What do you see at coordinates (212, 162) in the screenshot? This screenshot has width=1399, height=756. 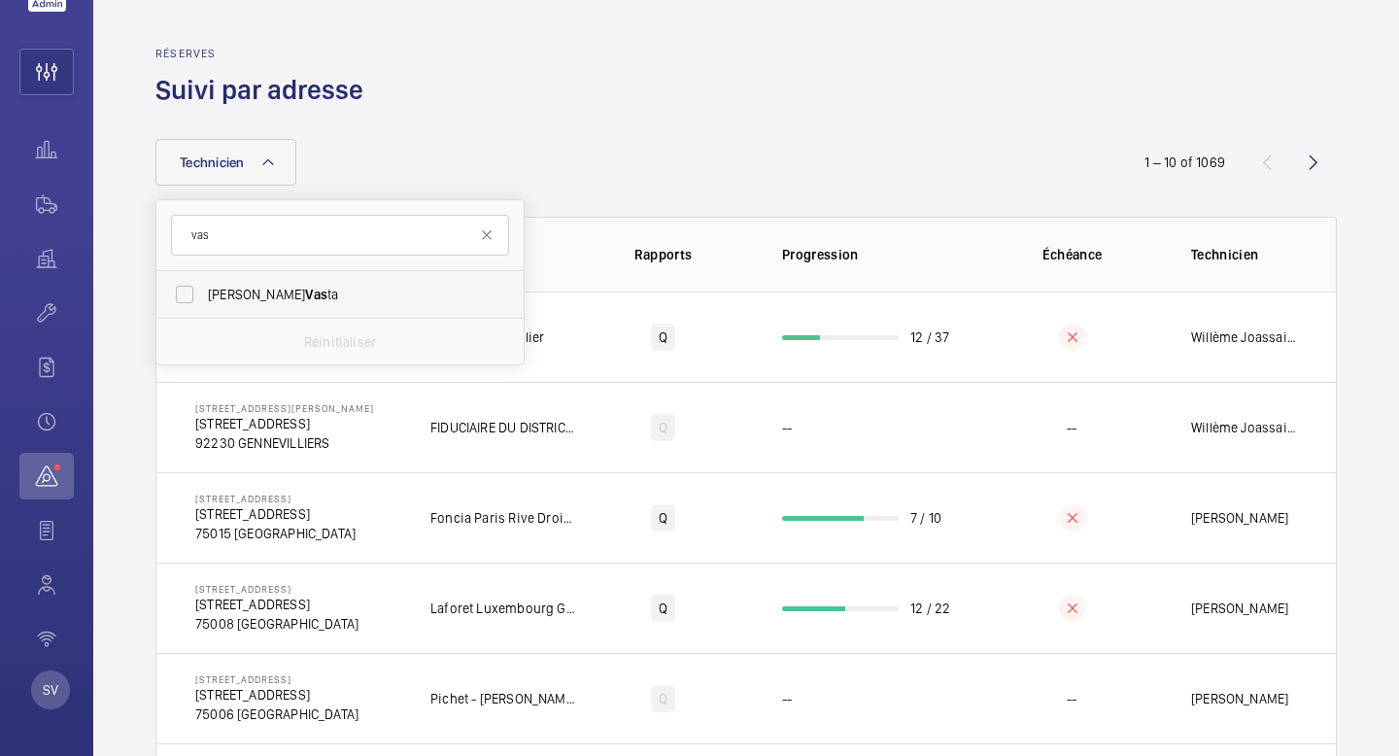 I see `span: Technicien` at bounding box center [212, 162].